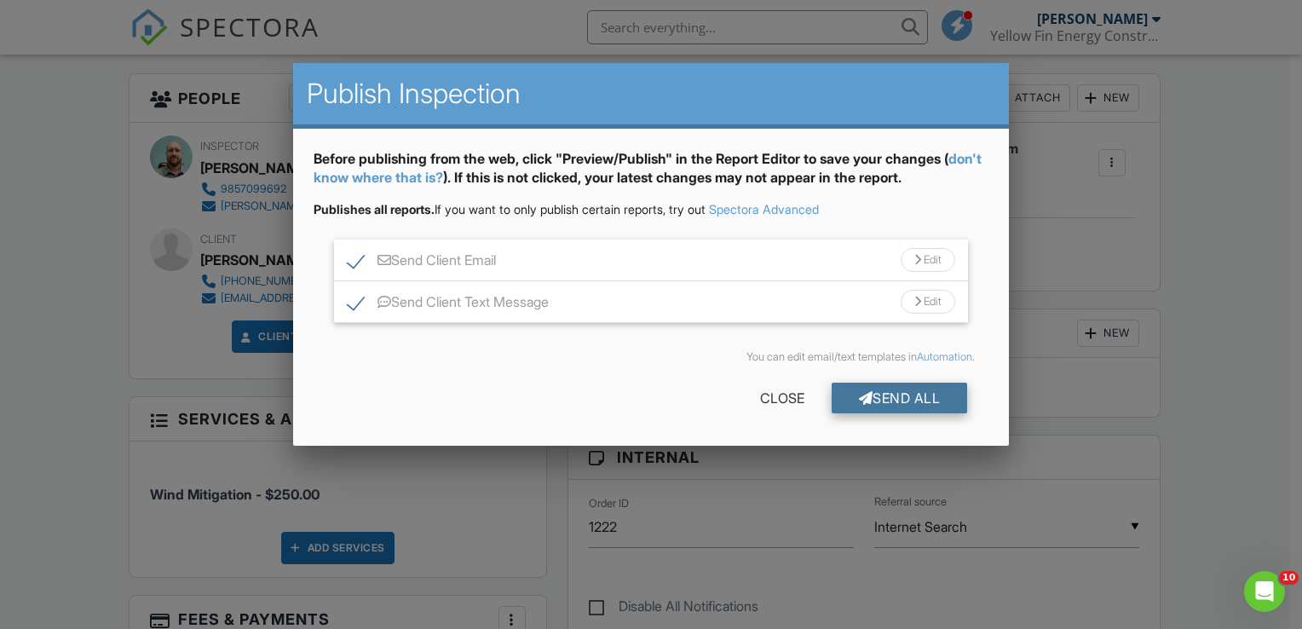  Describe the element at coordinates (900, 398) in the screenshot. I see `div: Send All` at that location.